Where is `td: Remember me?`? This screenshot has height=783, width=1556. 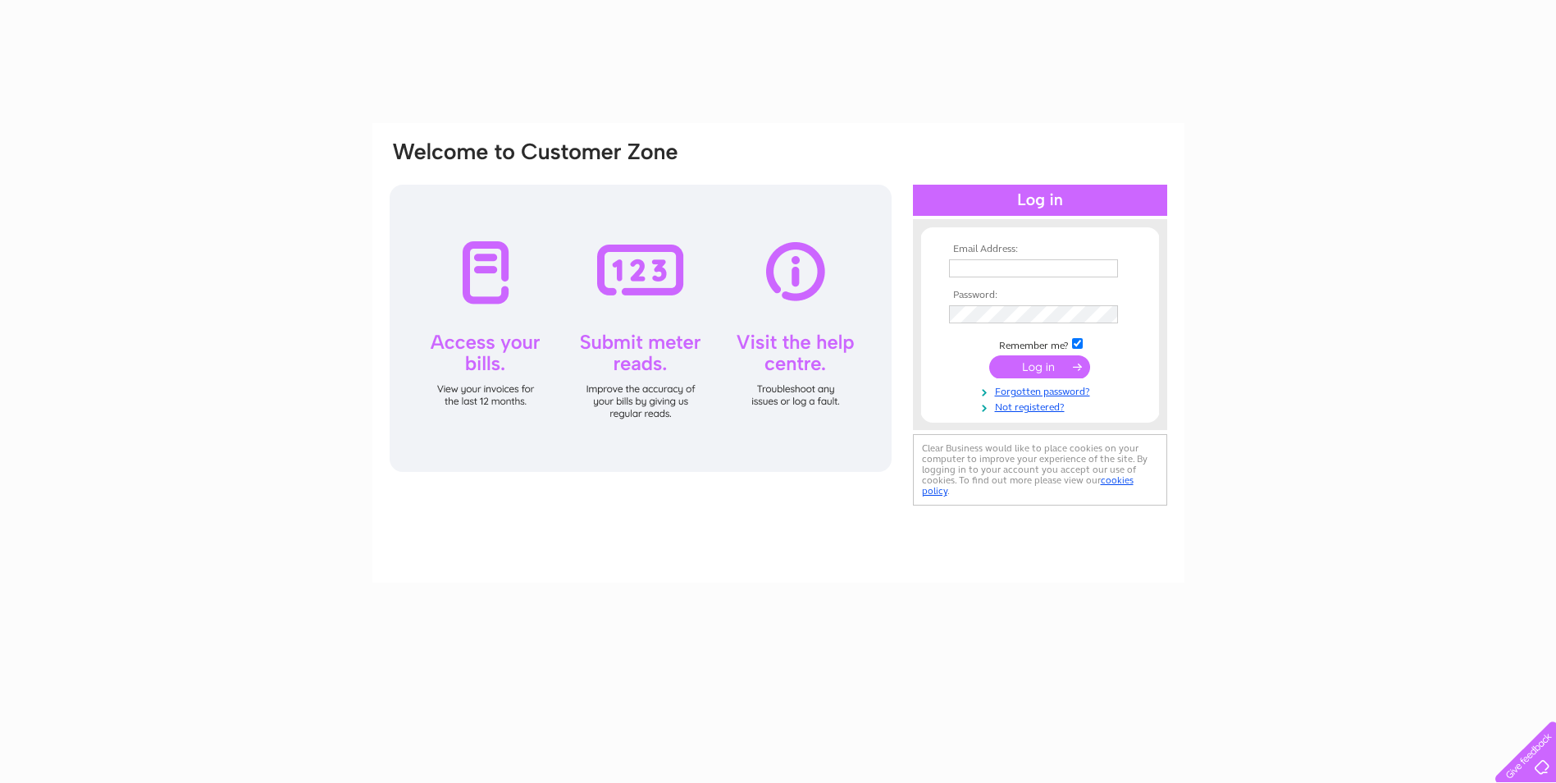 td: Remember me? is located at coordinates (1040, 344).